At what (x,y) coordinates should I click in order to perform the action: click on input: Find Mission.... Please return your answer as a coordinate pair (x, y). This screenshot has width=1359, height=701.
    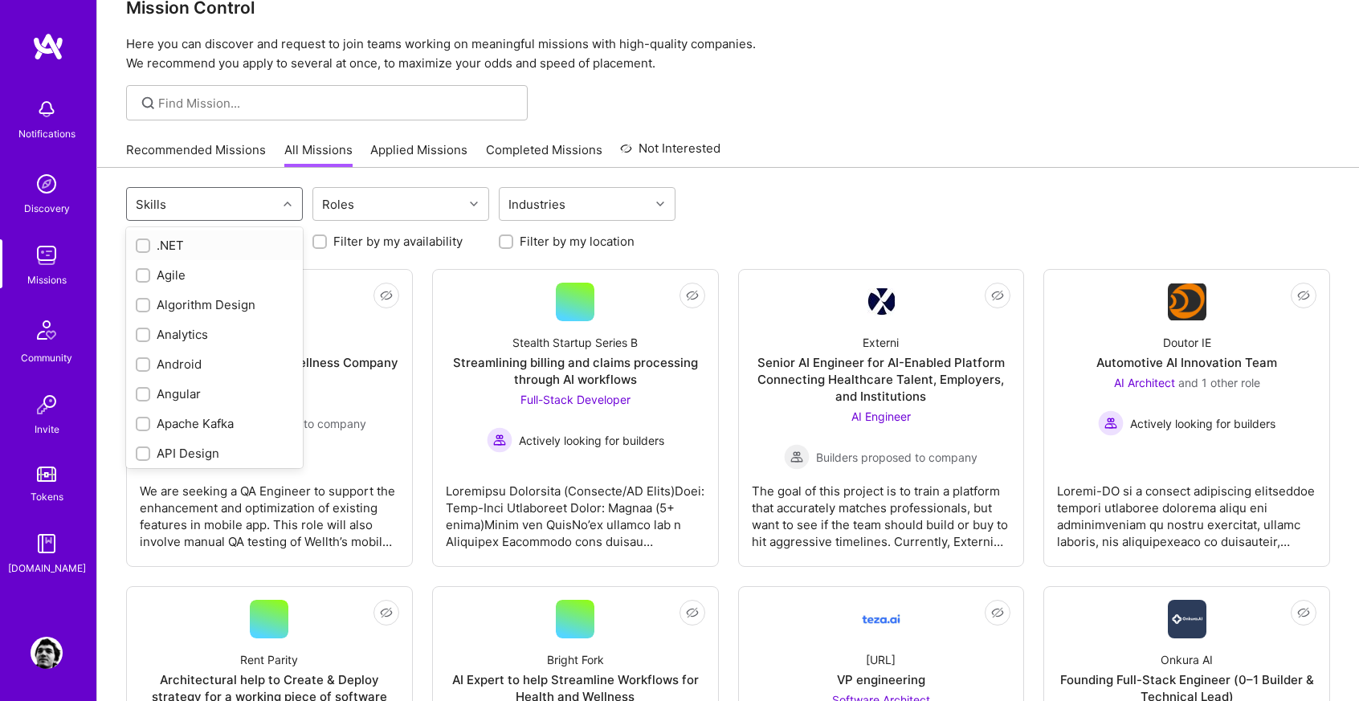
    Looking at the image, I should click on (336, 103).